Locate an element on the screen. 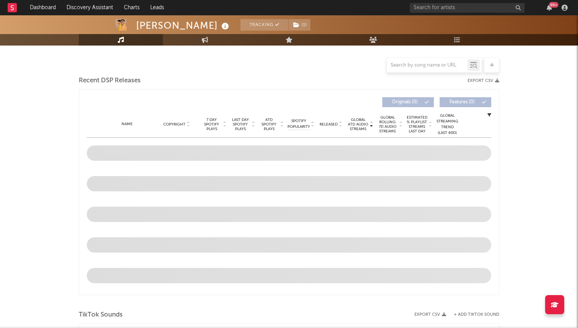 Image resolution: width=578 pixels, height=328 pixels. span: Originals ( 0 ) is located at coordinates (405, 102).